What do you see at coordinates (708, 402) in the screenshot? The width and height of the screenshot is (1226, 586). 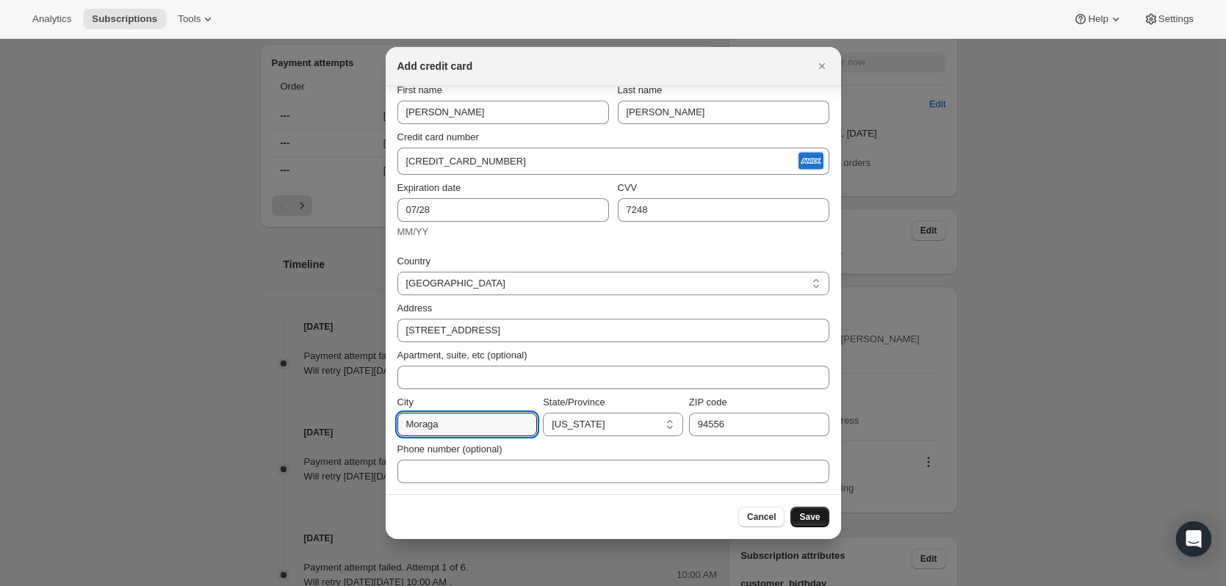 I see `span: ZIP code` at bounding box center [708, 402].